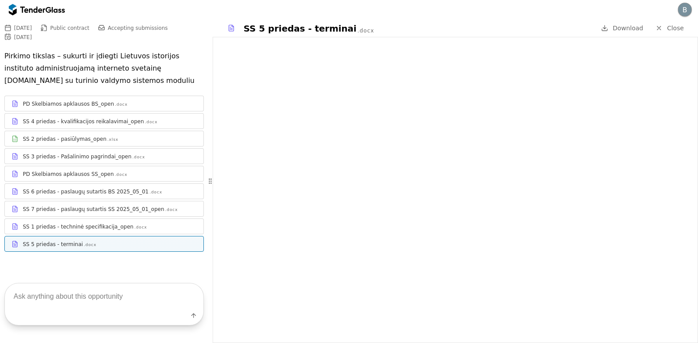 The height and width of the screenshot is (343, 698). I want to click on a: SS 3 priedas - Pašalinimo pagrindai_open.docx, so click(104, 156).